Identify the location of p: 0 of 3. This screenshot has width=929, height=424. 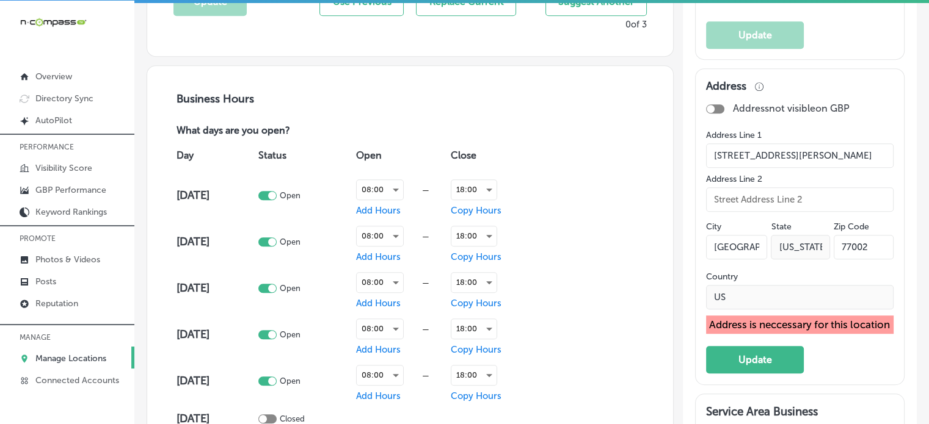
(636, 24).